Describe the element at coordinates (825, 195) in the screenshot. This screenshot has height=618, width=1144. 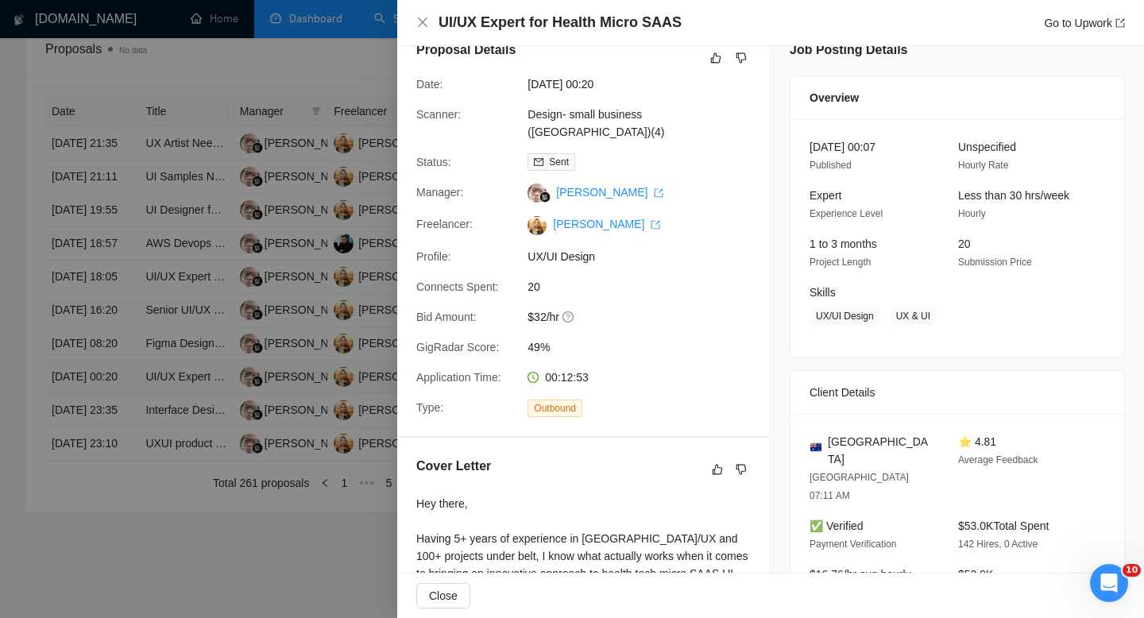
I see `span: Expert` at that location.